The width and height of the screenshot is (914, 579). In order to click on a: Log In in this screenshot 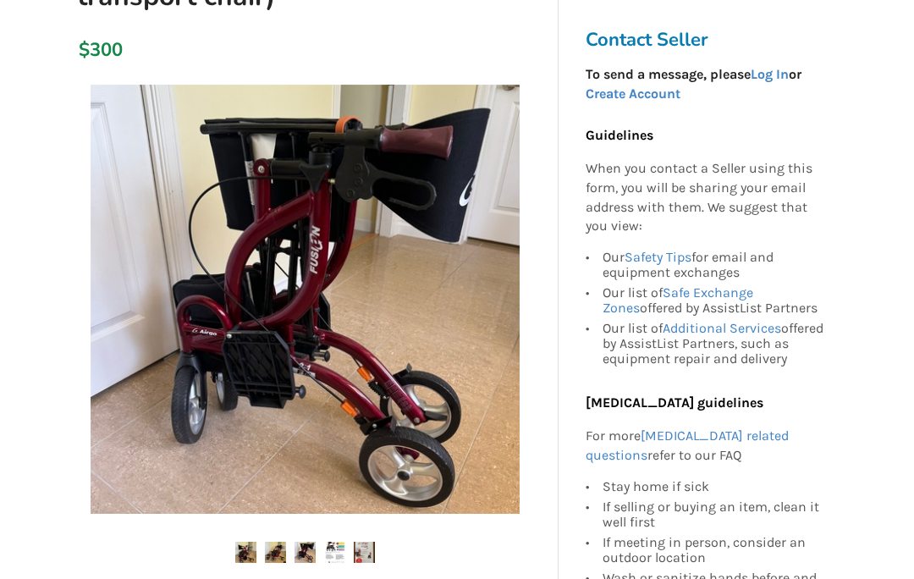, I will do `click(769, 74)`.